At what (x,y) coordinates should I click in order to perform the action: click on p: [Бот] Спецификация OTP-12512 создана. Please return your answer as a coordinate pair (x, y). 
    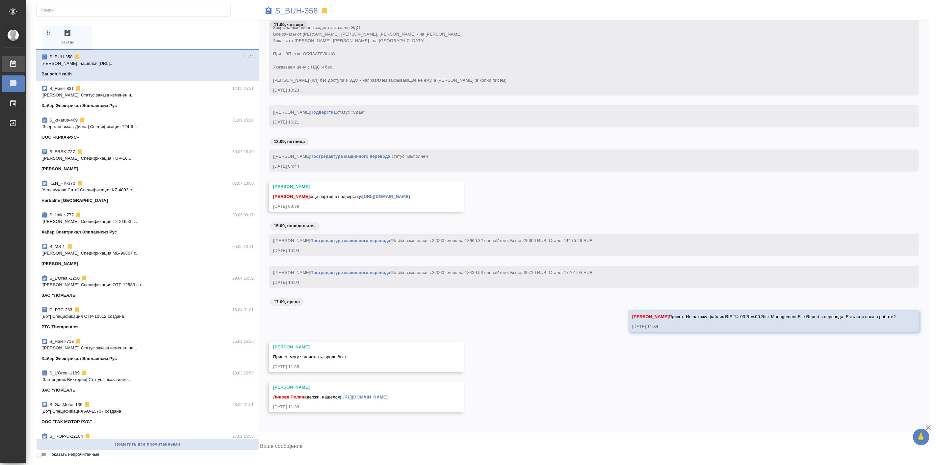
    Looking at the image, I should click on (148, 316).